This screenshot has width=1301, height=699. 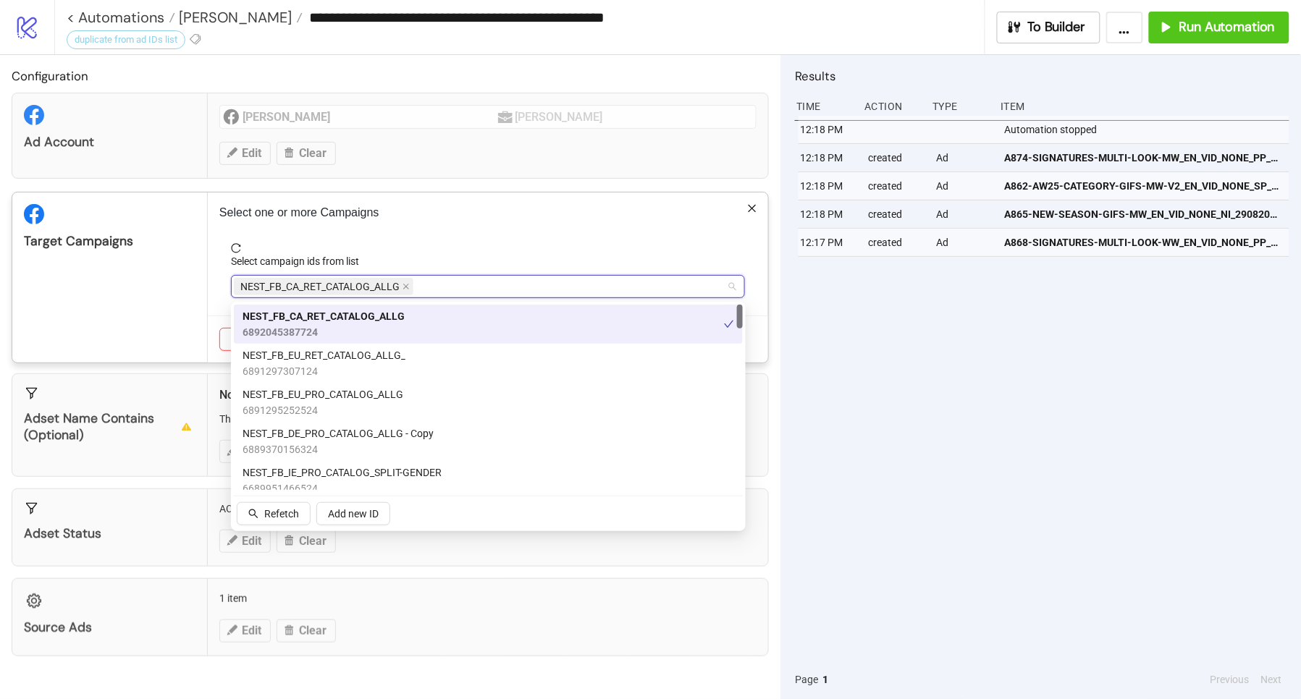 I want to click on span: 6689951466524, so click(x=342, y=489).